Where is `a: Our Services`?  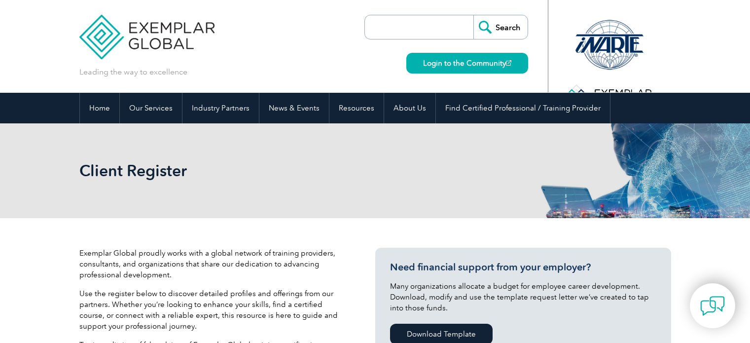 a: Our Services is located at coordinates (151, 108).